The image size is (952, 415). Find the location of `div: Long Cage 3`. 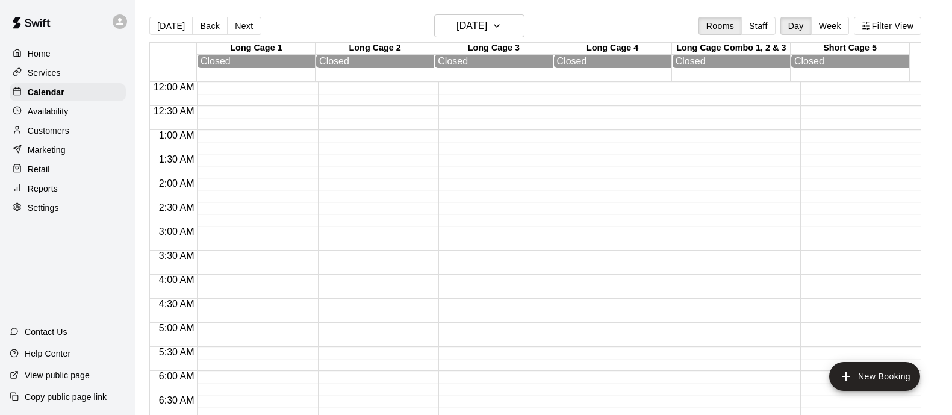

div: Long Cage 3 is located at coordinates (493, 48).